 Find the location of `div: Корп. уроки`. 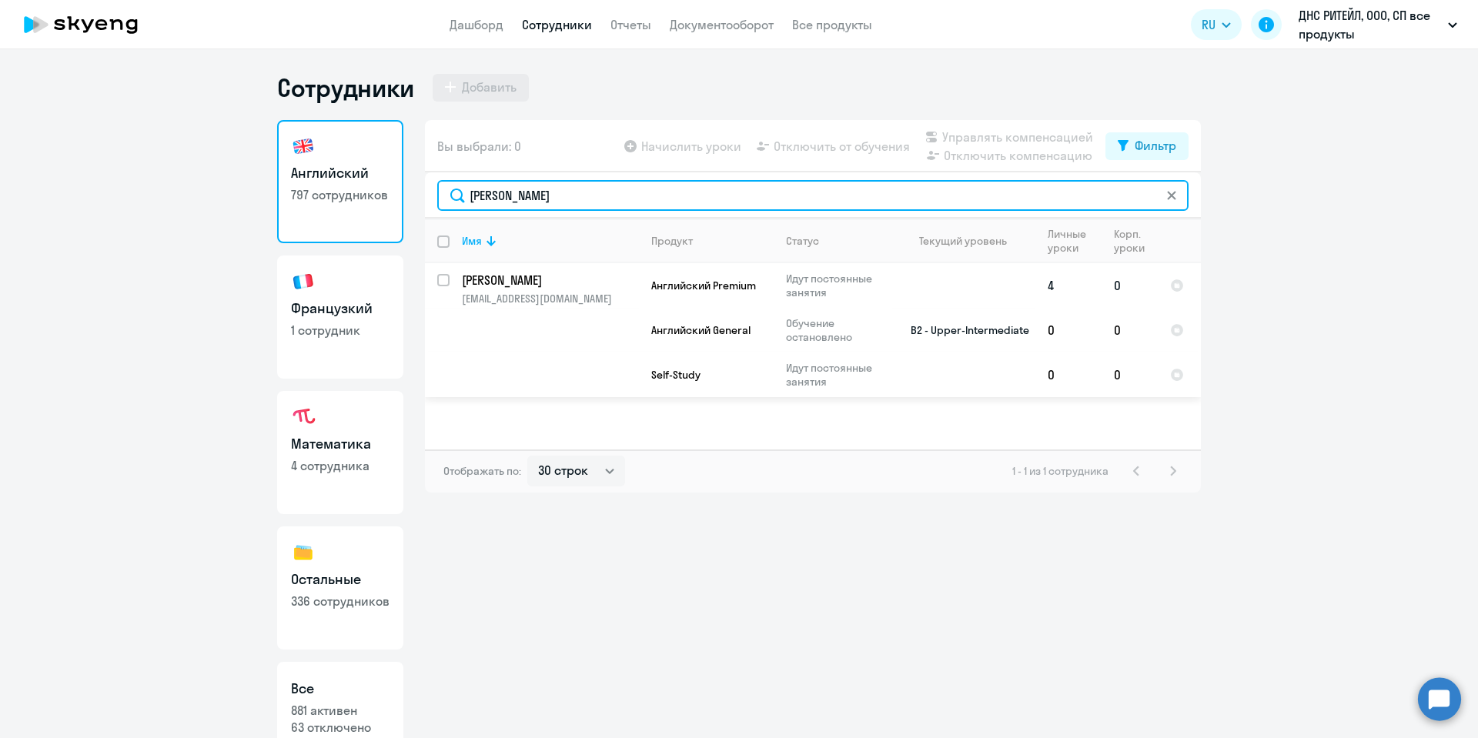

div: Корп. уроки is located at coordinates (1136, 241).